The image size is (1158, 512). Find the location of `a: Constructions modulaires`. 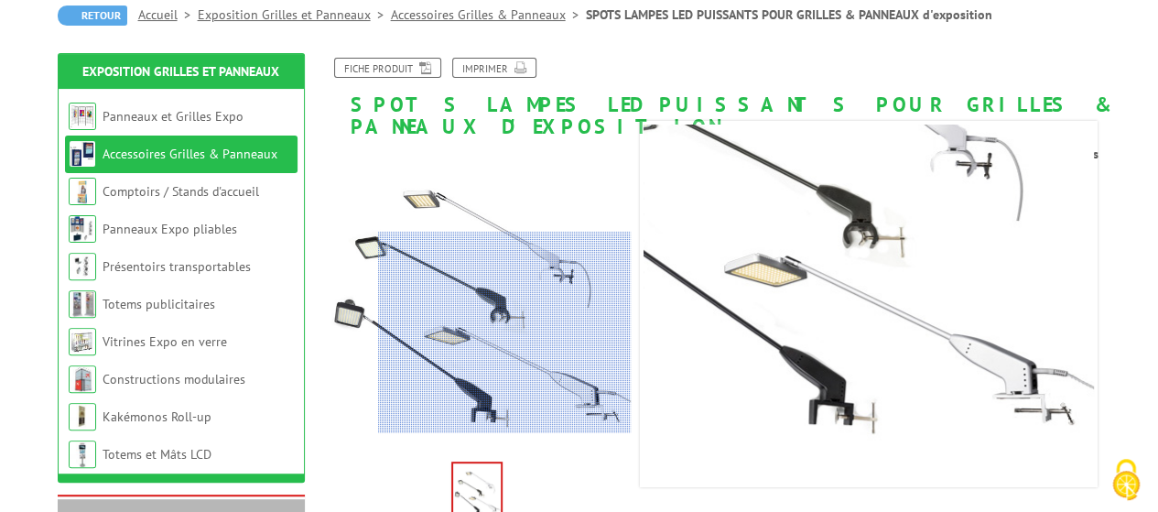

a: Constructions modulaires is located at coordinates (174, 379).